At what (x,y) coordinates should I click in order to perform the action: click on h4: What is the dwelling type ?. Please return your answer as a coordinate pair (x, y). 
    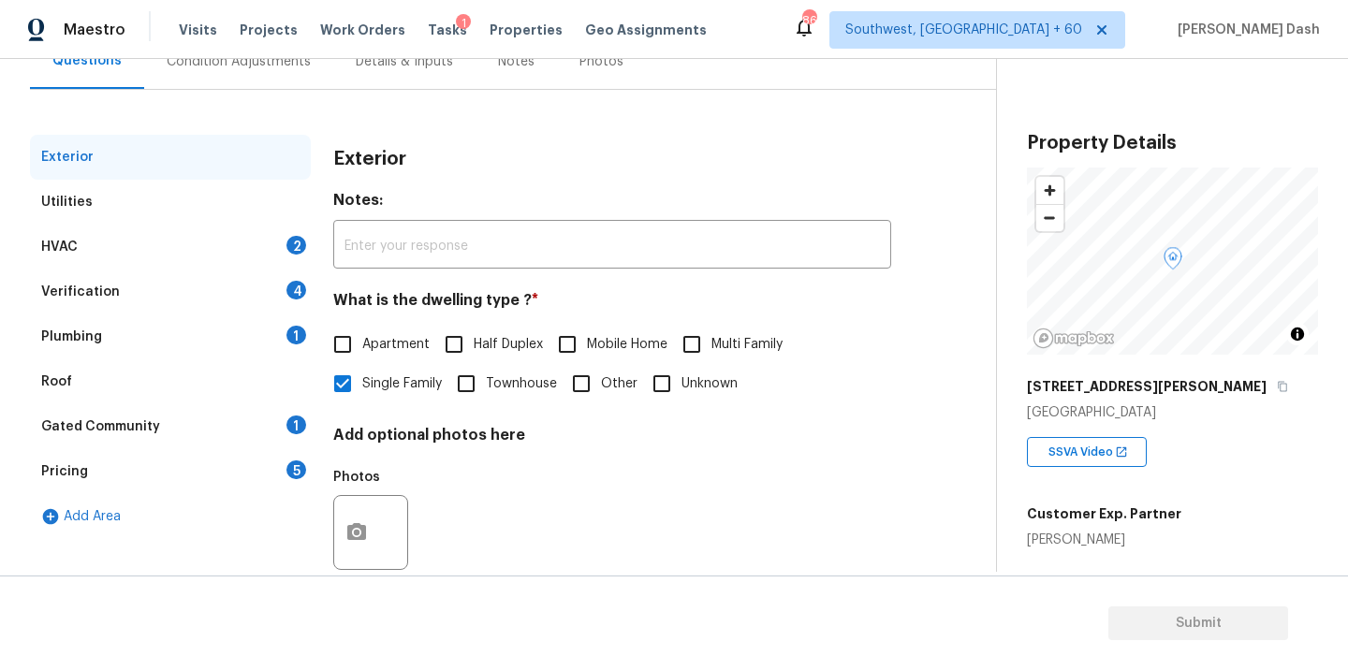
    Looking at the image, I should click on (612, 304).